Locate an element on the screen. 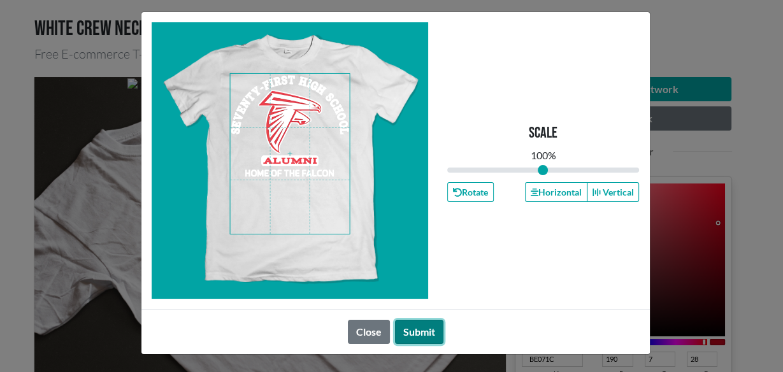 This screenshot has height=372, width=783. p: Scale is located at coordinates (543, 133).